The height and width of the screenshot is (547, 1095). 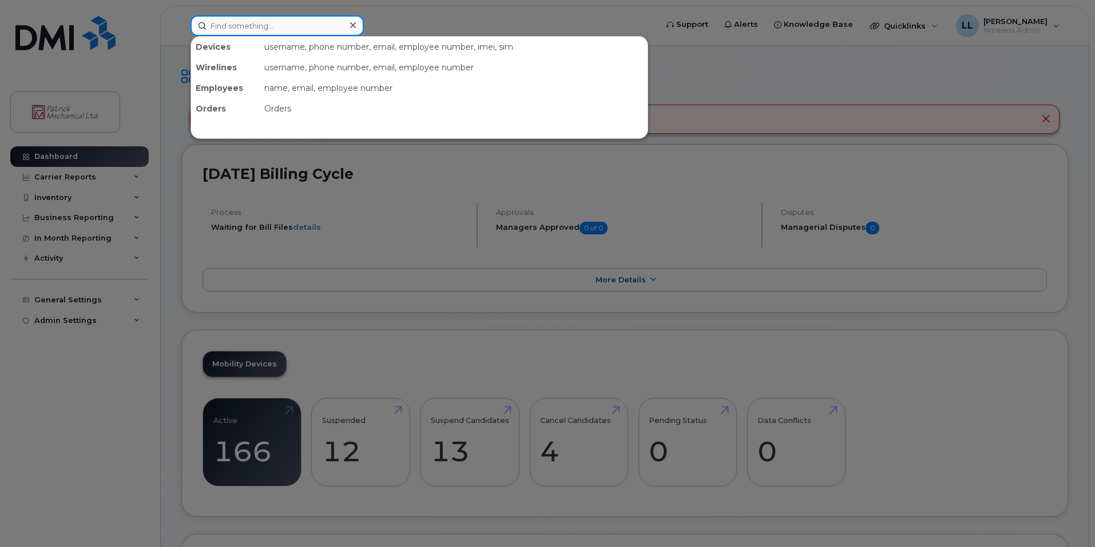 What do you see at coordinates (454, 68) in the screenshot?
I see `div: username, phone number, email, employee number` at bounding box center [454, 68].